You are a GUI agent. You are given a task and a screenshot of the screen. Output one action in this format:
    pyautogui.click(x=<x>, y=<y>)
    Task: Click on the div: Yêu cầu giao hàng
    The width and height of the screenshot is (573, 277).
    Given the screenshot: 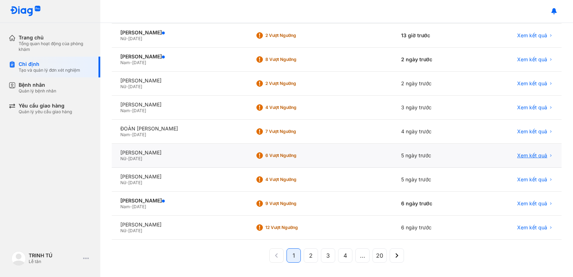 What is the action you would take?
    pyautogui.click(x=45, y=106)
    